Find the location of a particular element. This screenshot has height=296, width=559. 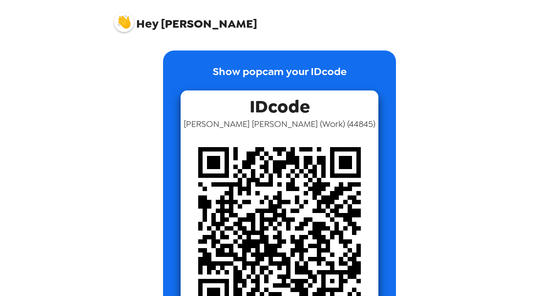

span: Hey is located at coordinates (147, 24).